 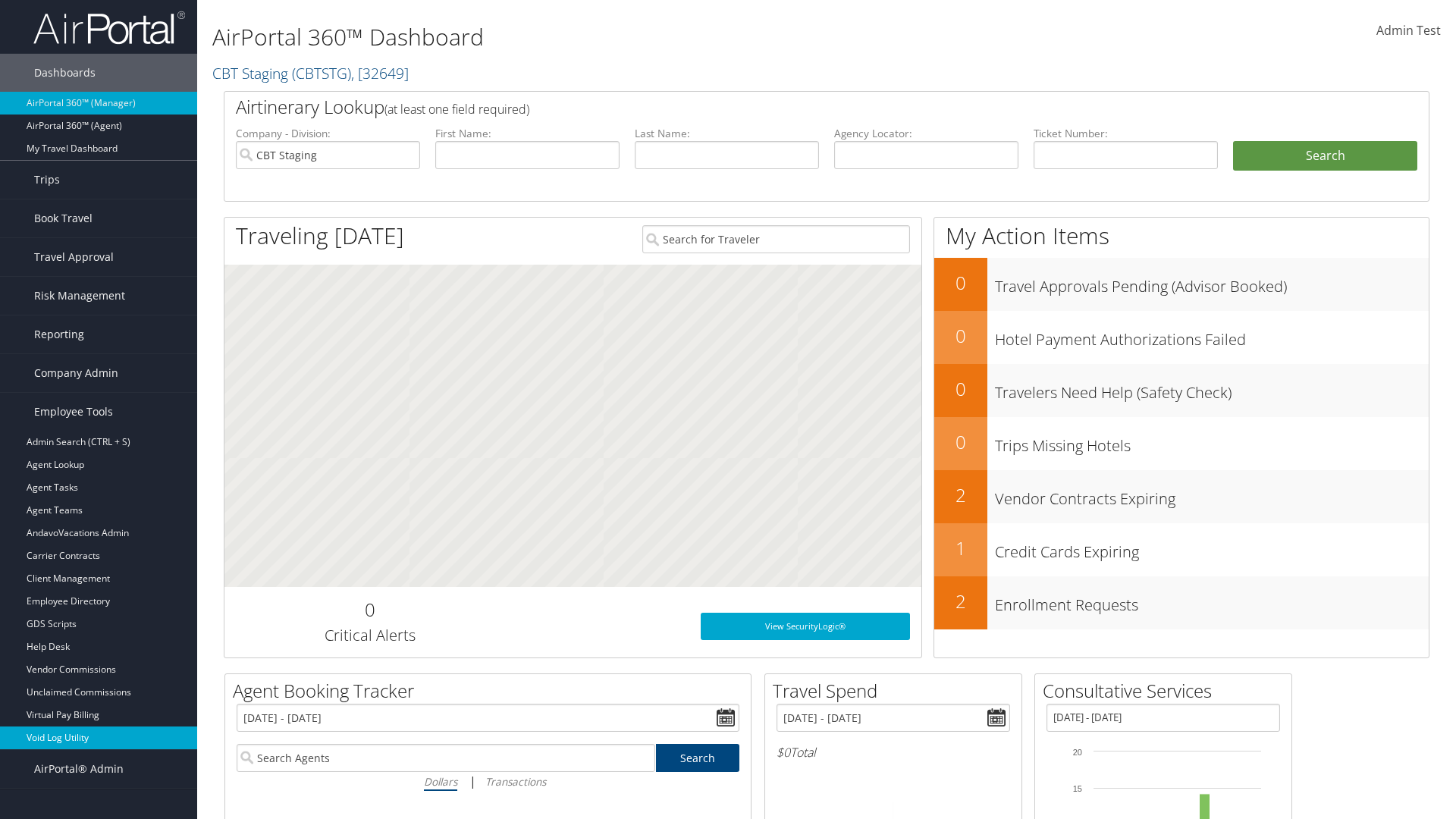 What do you see at coordinates (893, 753) in the screenshot?
I see `h6: Total` at bounding box center [893, 753].